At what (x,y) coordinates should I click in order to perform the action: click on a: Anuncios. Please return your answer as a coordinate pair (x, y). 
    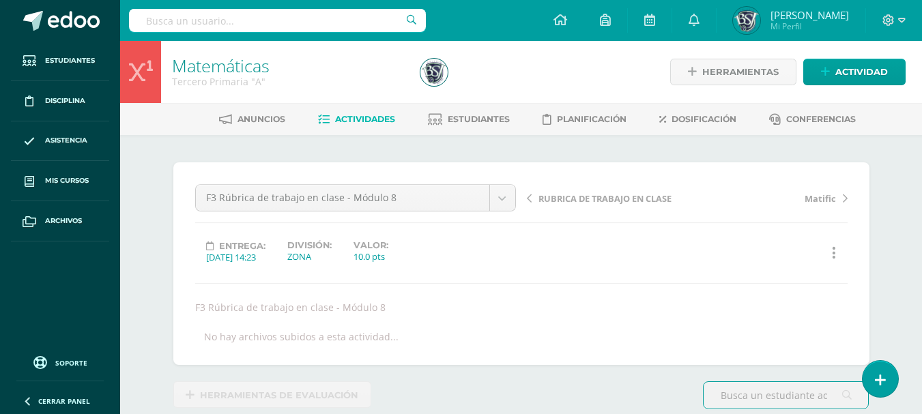
    Looking at the image, I should click on (252, 119).